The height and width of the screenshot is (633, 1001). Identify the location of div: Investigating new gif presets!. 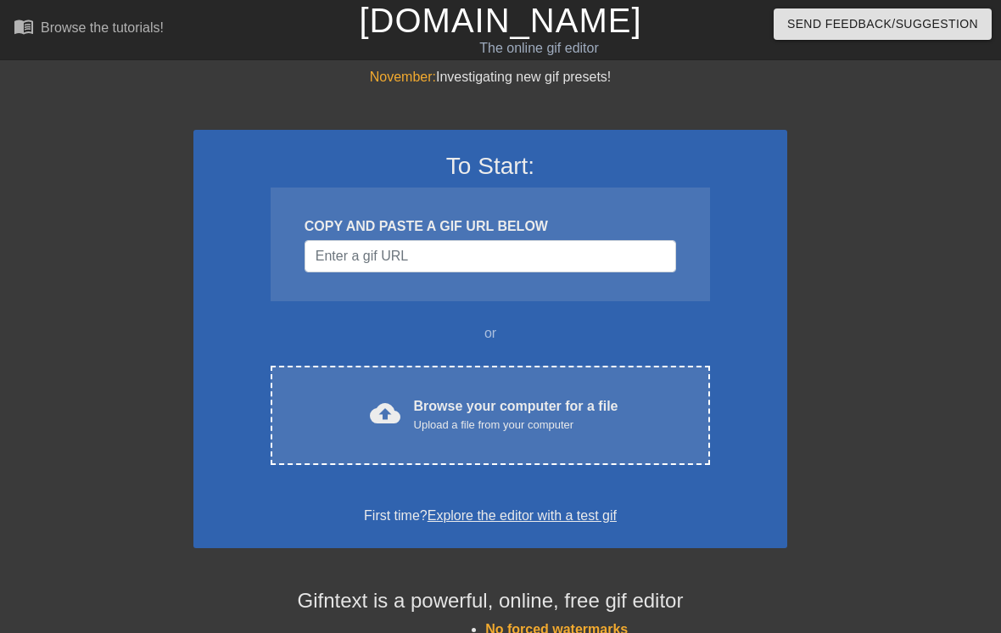
(490, 77).